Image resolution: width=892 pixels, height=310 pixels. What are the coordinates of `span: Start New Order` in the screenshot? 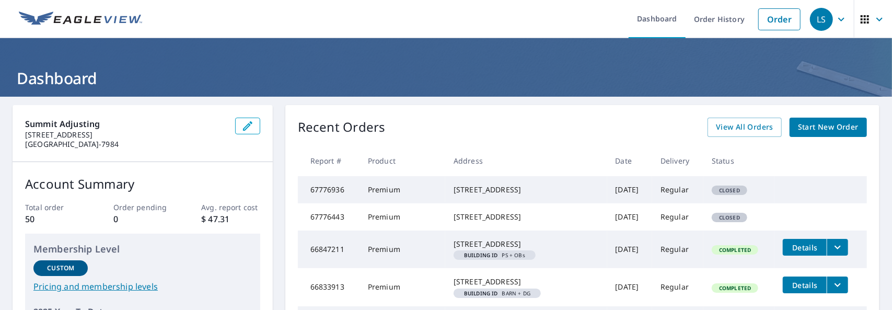 It's located at (829, 127).